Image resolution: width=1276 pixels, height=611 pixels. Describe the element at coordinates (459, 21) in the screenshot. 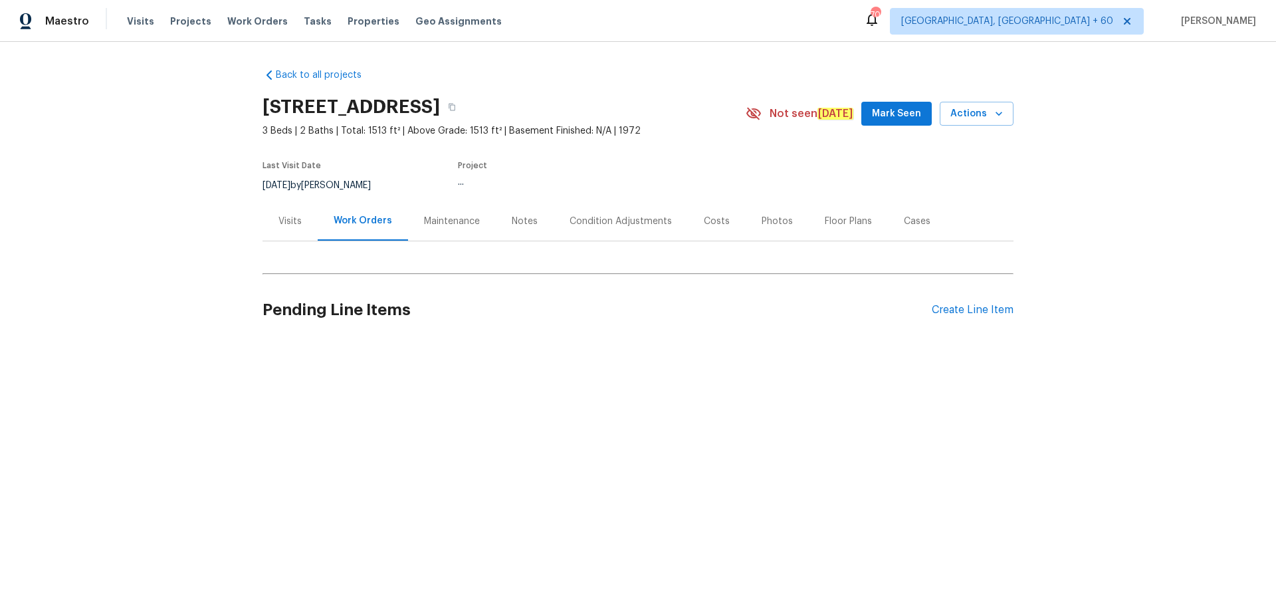

I see `span: Geo Assignments` at that location.